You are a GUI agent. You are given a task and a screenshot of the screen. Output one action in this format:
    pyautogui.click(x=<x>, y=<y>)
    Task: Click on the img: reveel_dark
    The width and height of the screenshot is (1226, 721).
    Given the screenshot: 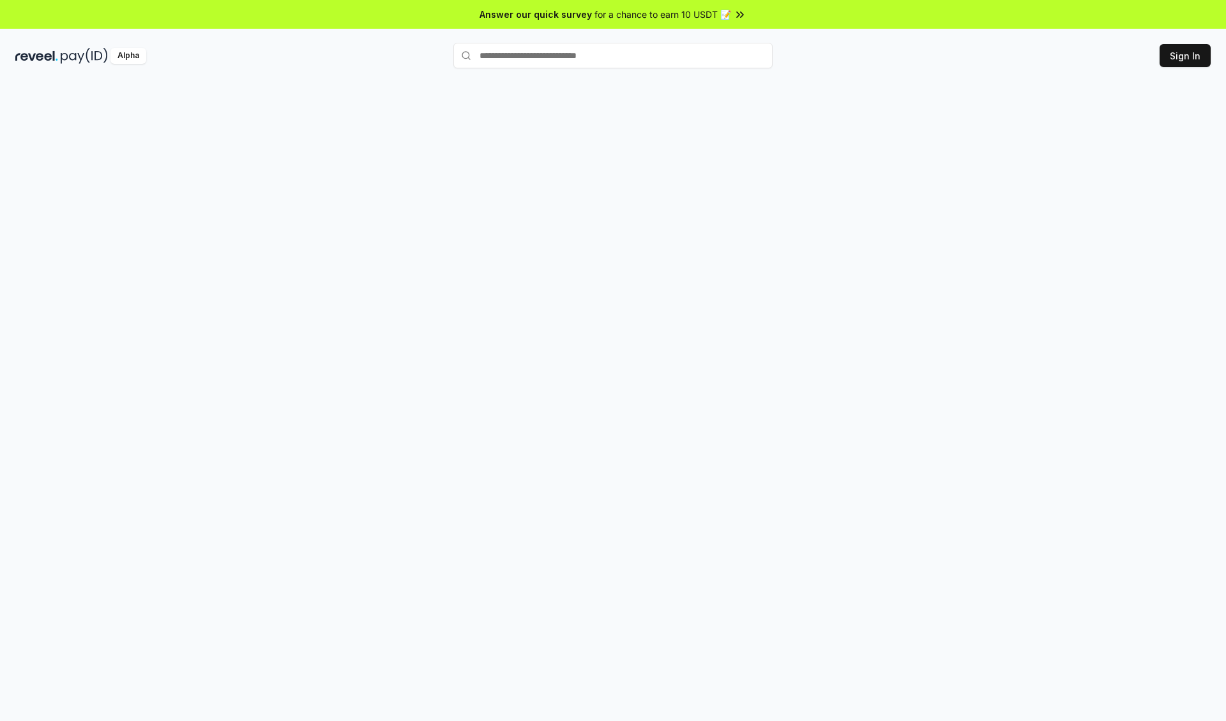 What is the action you would take?
    pyautogui.click(x=36, y=56)
    